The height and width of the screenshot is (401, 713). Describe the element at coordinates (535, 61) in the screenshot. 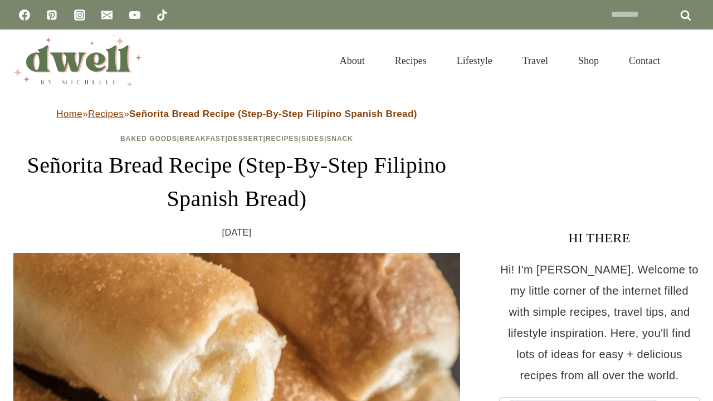

I see `a: Travel` at that location.